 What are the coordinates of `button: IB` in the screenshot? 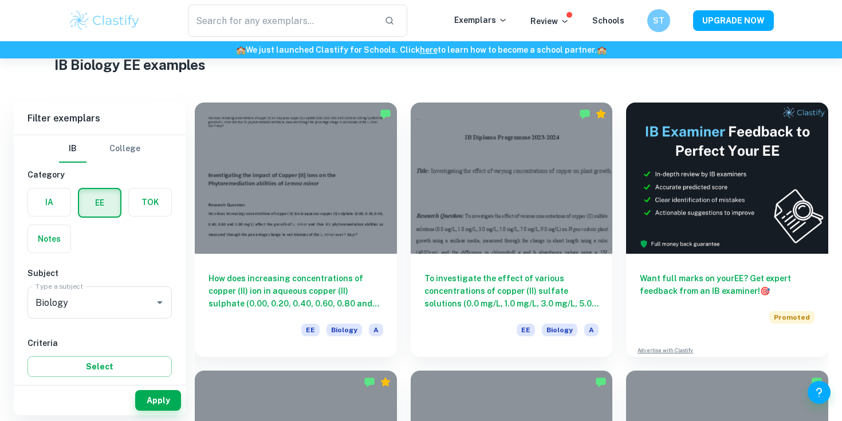 It's located at (73, 149).